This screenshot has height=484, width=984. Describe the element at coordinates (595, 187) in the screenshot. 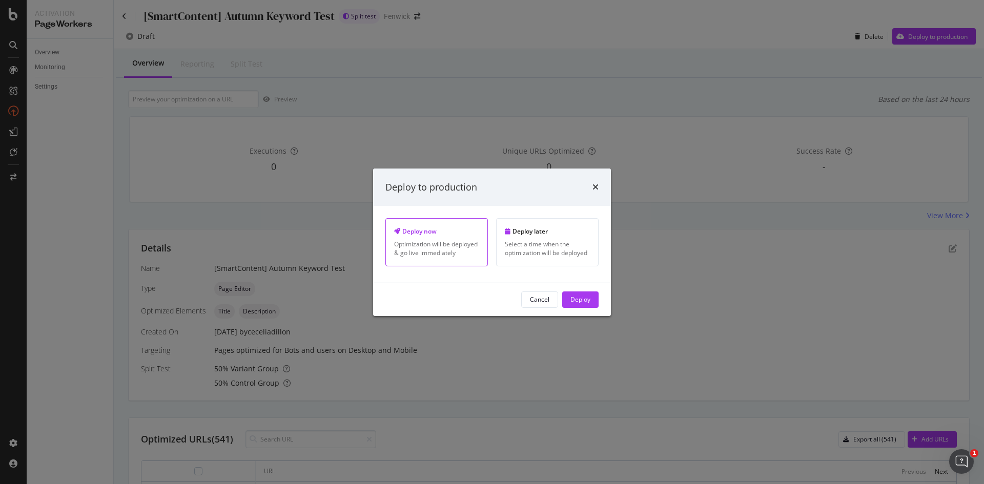

I see `div: times` at that location.